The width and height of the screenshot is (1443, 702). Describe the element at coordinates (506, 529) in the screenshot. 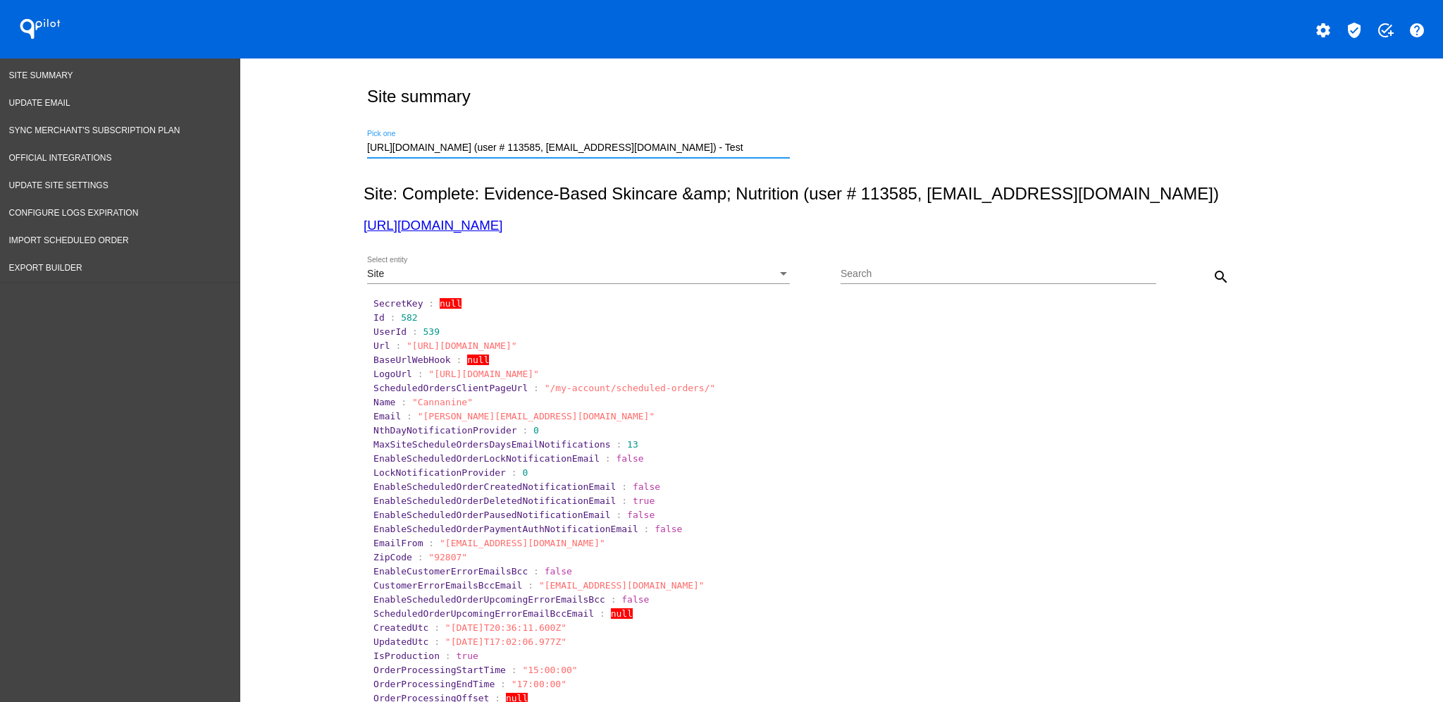

I see `span: EnableScheduledOrderPaymentAuthNotificationEmail` at that location.